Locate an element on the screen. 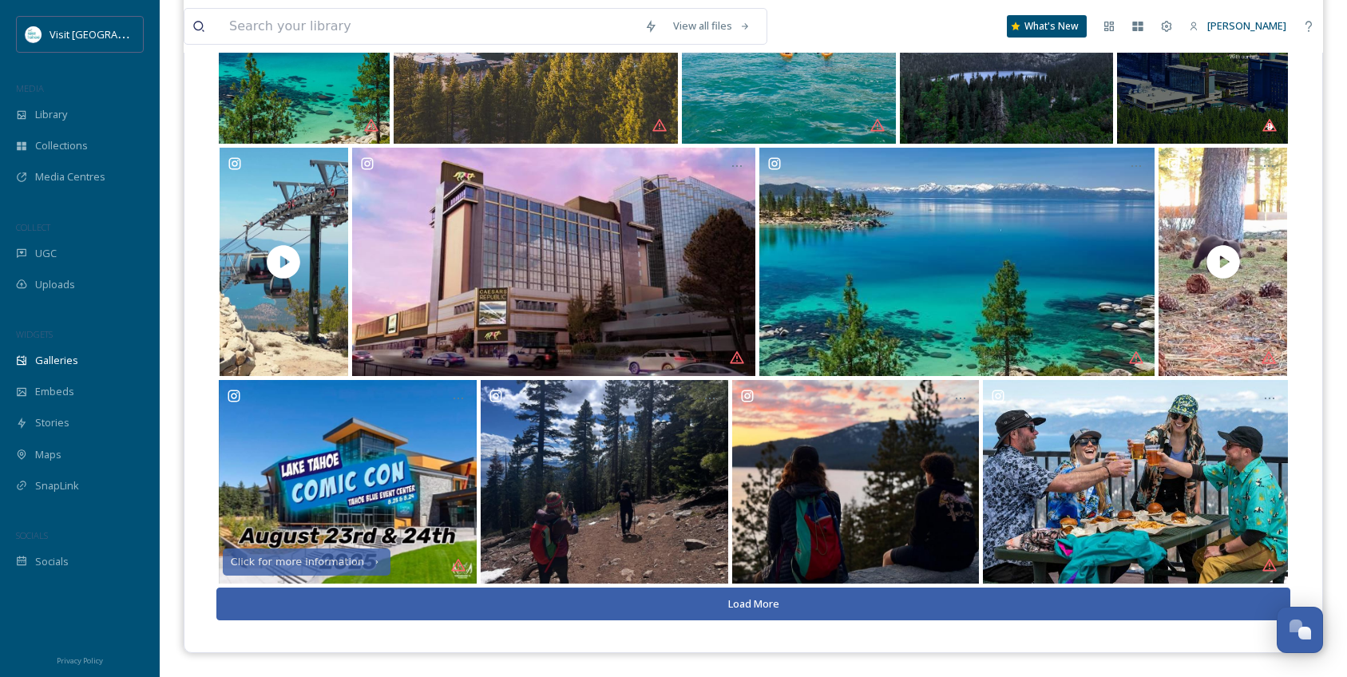 The width and height of the screenshot is (1347, 677). button: Open Chat is located at coordinates (1300, 630).